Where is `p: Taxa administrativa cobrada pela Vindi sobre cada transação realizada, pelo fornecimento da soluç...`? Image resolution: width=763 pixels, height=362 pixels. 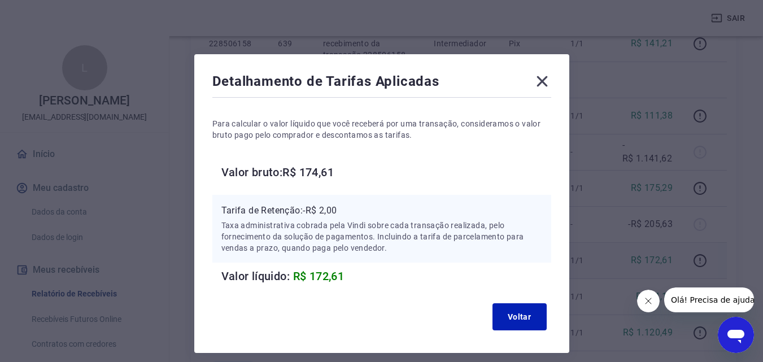
p: Taxa administrativa cobrada pela Vindi sobre cada transação realizada, pelo fornecimento da soluç... is located at coordinates (382, 237).